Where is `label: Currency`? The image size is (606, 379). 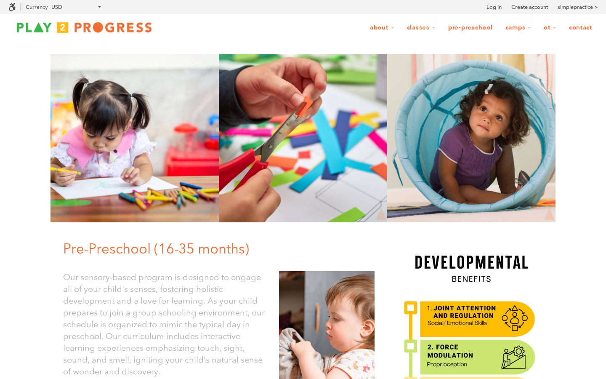 label: Currency is located at coordinates (37, 7).